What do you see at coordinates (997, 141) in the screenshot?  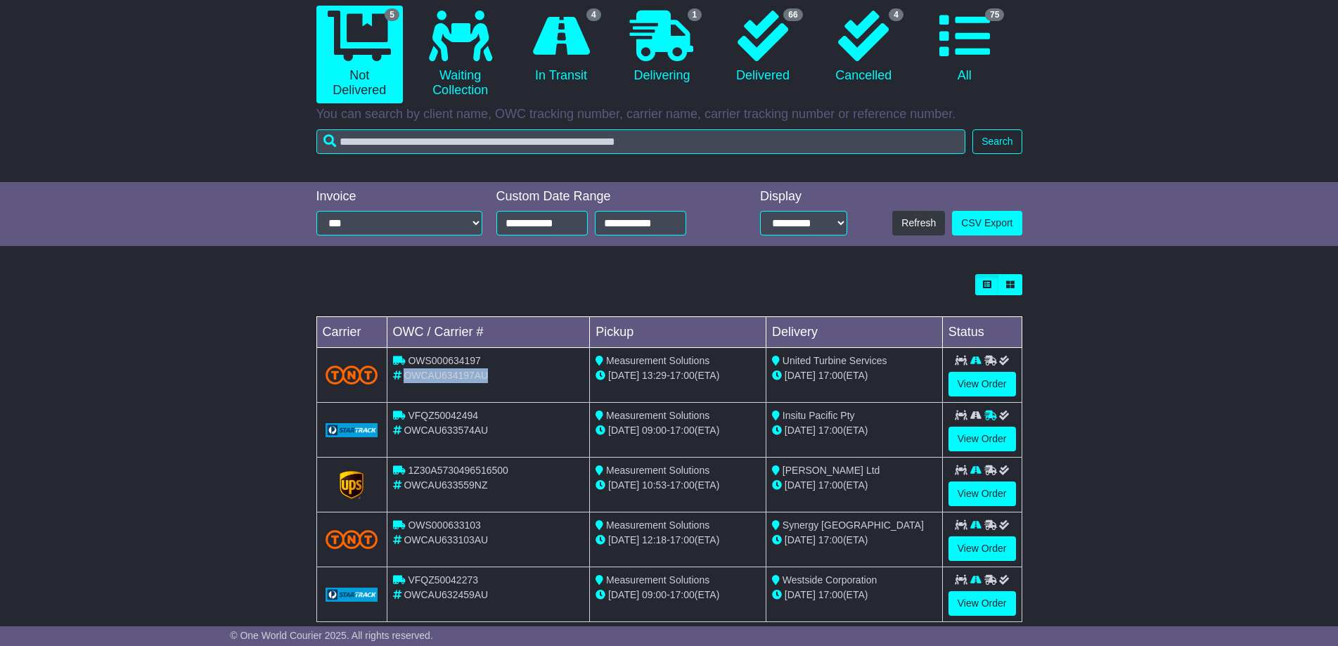 I see `button: Search` at bounding box center [997, 141].